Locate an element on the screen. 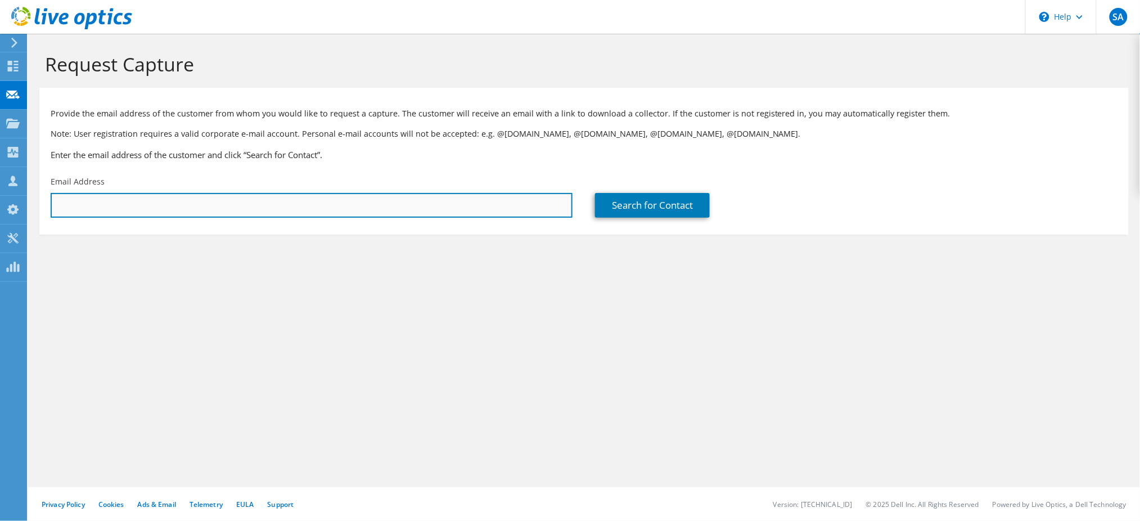 This screenshot has width=1140, height=521. h1: Request Capture is located at coordinates (581, 64).